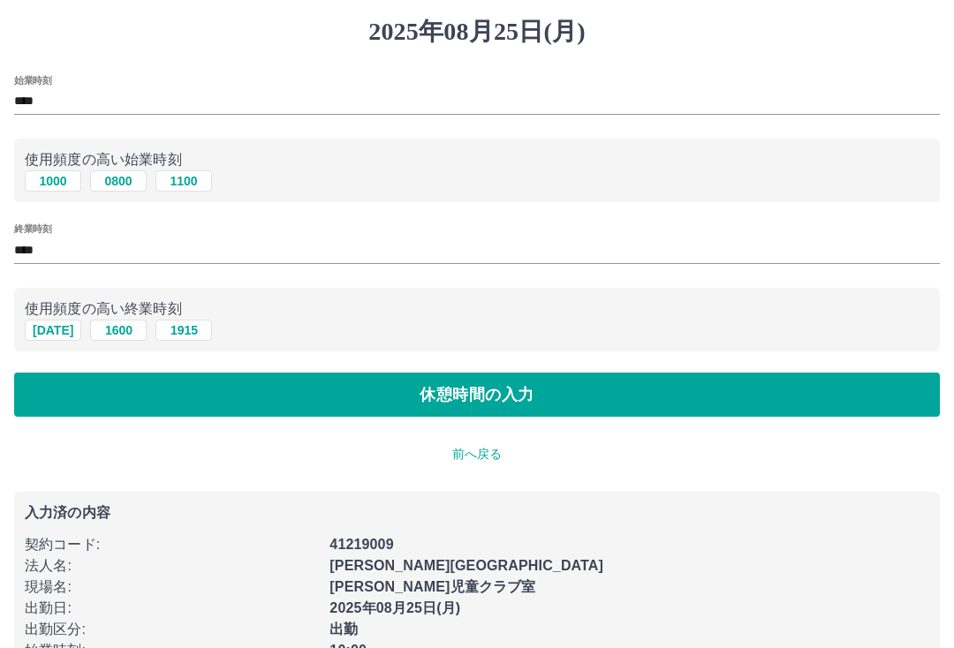  What do you see at coordinates (118, 181) in the screenshot?
I see `button: 0800` at bounding box center [118, 181].